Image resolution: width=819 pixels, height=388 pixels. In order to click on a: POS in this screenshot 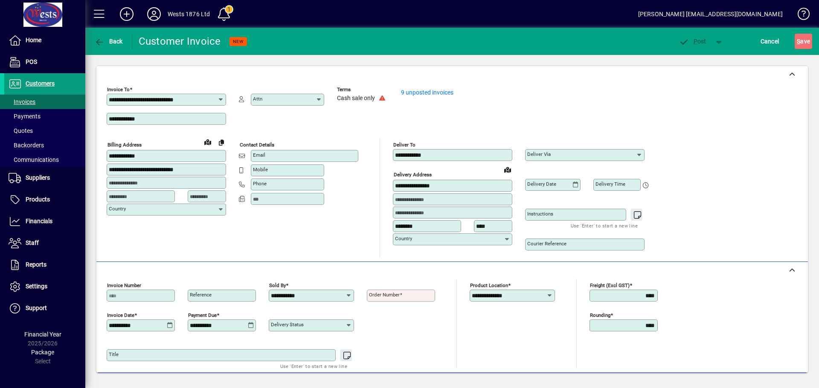, I will do `click(45, 62)`.